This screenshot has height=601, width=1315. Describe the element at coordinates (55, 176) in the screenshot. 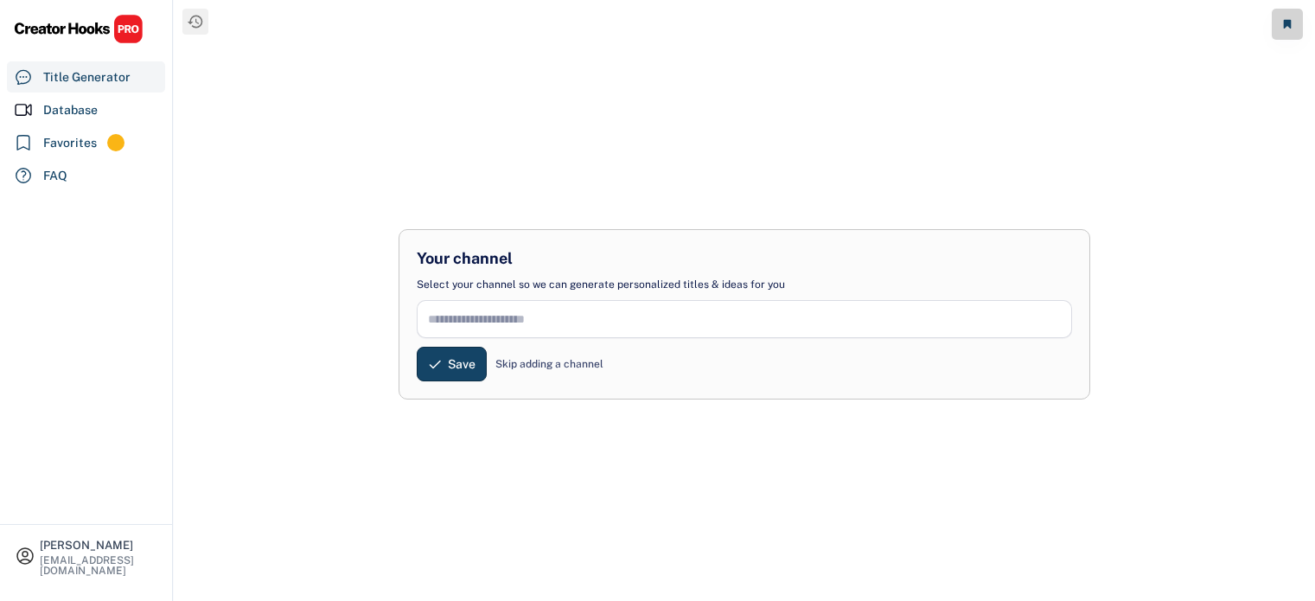

I see `div: FAQ` at that location.